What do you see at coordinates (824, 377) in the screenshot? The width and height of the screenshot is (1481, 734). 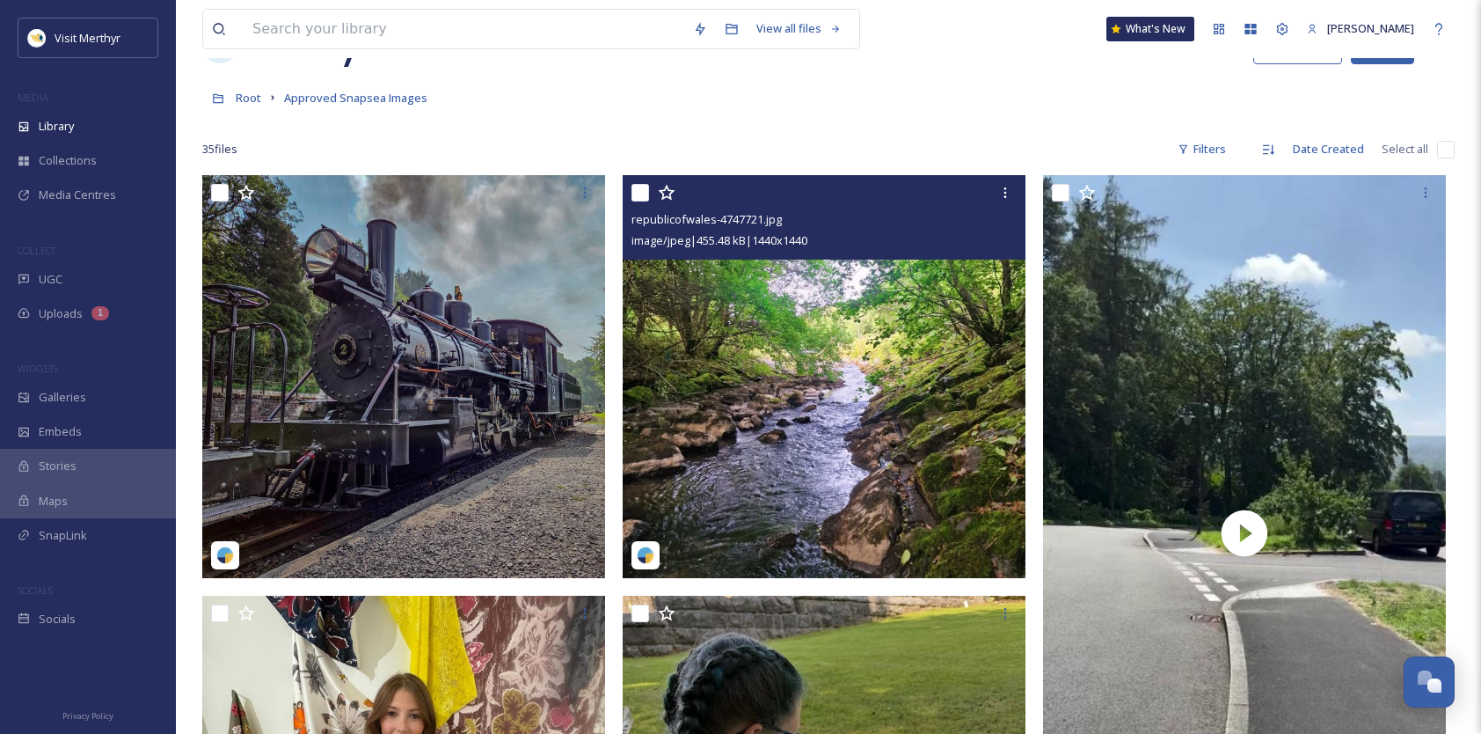 I see `img: republicofwales-4747721.jpg` at bounding box center [824, 377].